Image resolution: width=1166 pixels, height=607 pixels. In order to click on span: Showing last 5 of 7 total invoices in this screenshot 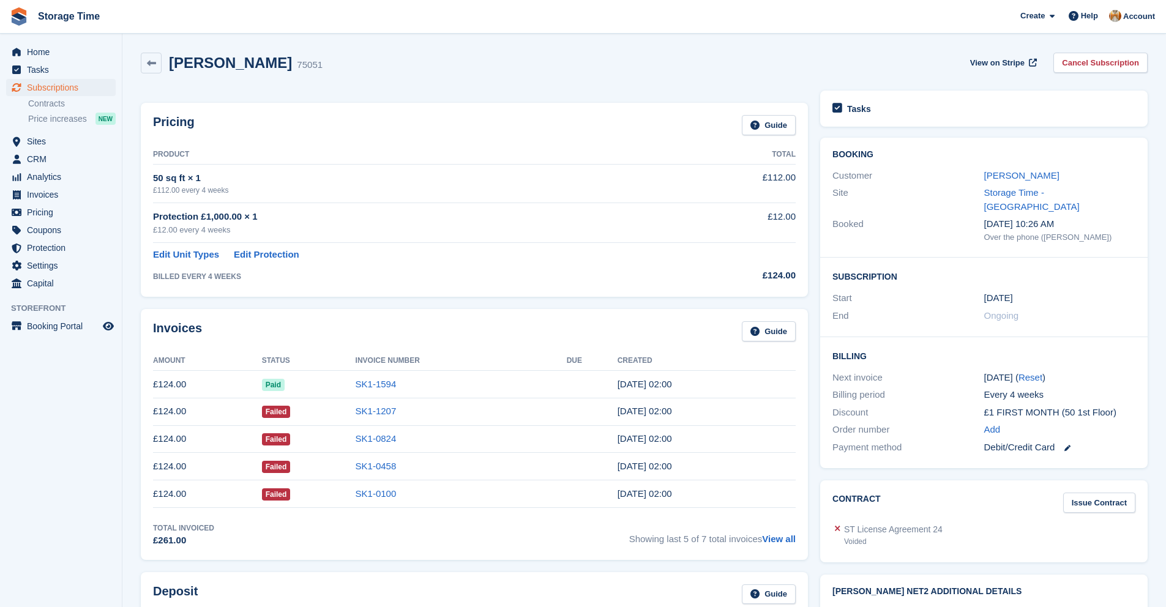, I will do `click(712, 535)`.